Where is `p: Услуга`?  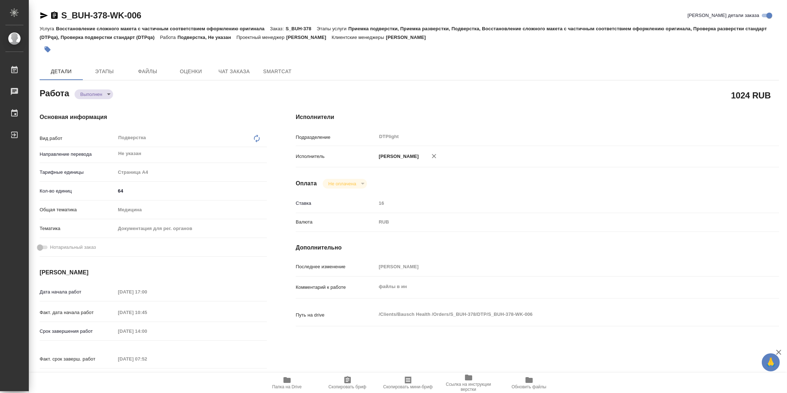 p: Услуга is located at coordinates (48, 28).